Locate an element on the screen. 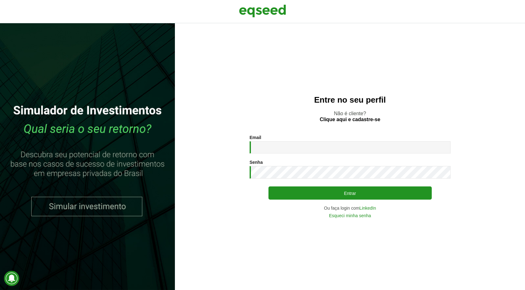 The image size is (525, 290). a: Esqueci minha senha is located at coordinates (350, 216).